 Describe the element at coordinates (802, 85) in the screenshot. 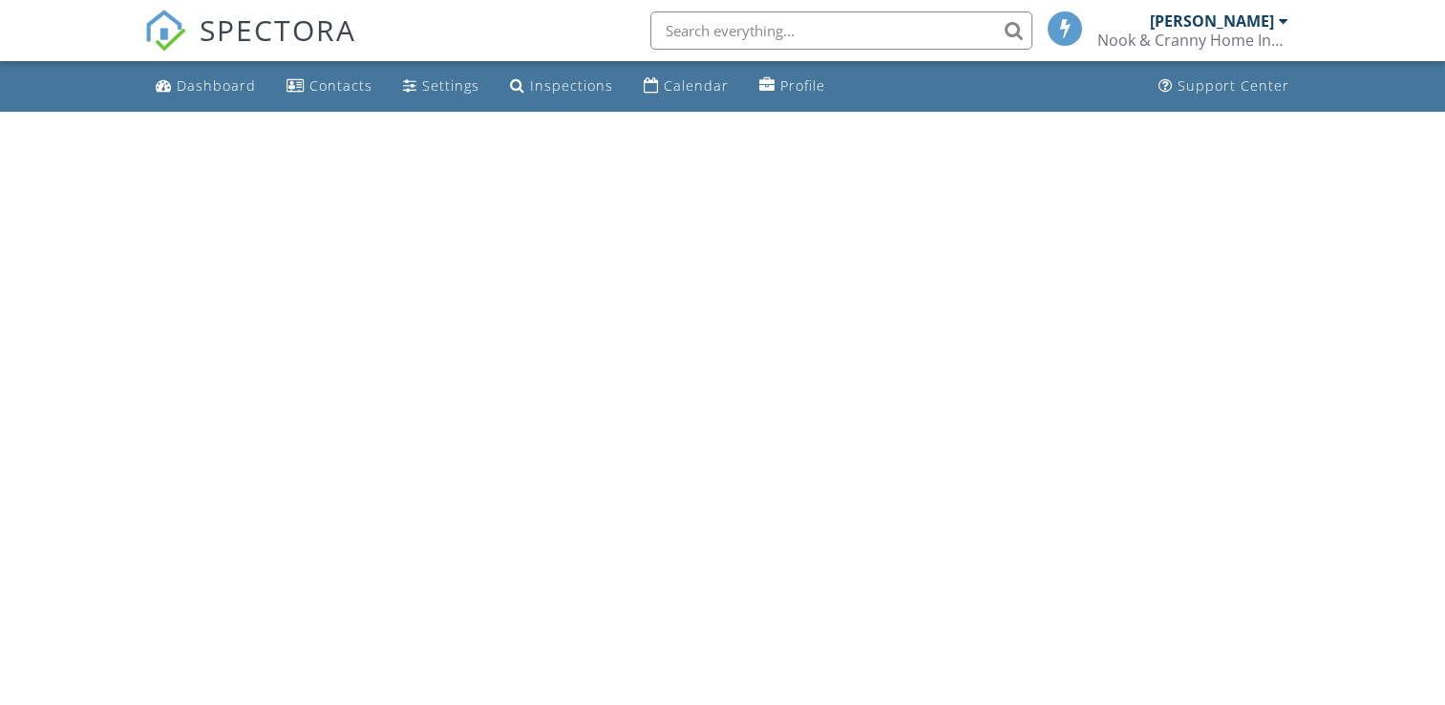

I see `div: Profile` at that location.